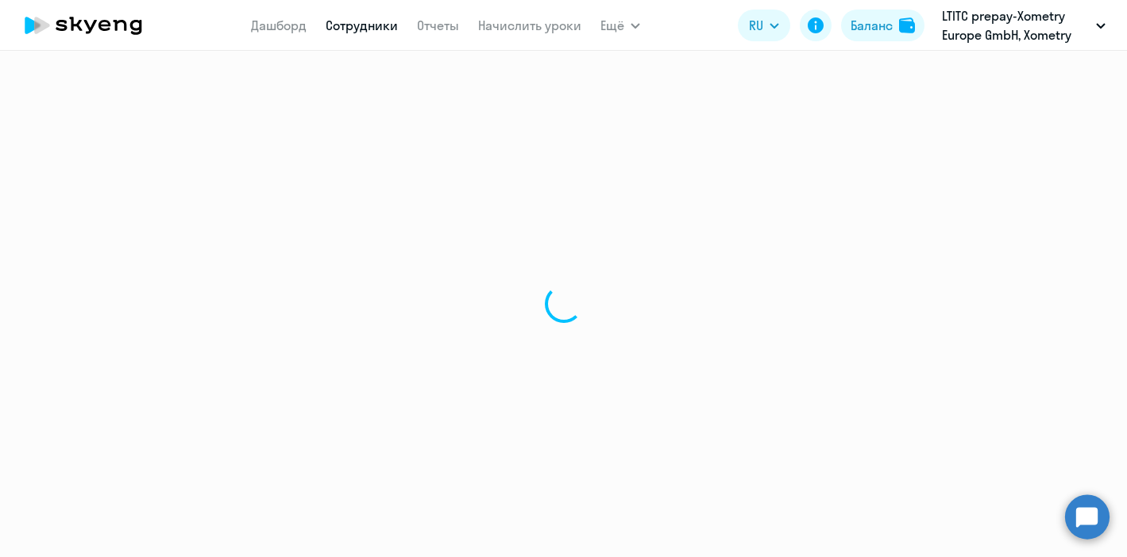 The height and width of the screenshot is (557, 1127). I want to click on span: RU, so click(756, 25).